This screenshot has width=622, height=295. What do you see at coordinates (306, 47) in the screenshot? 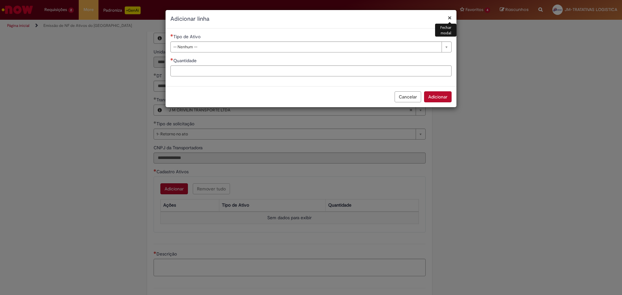
I see `span: -- Nenhum --` at bounding box center [306, 47].